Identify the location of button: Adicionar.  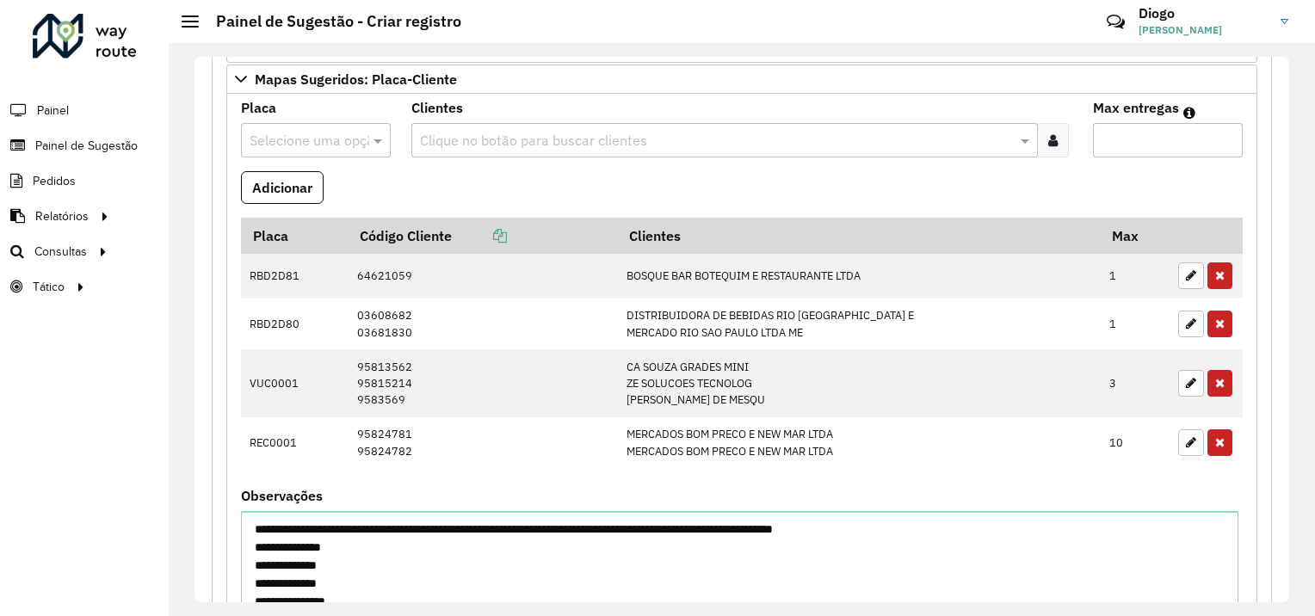
(282, 188).